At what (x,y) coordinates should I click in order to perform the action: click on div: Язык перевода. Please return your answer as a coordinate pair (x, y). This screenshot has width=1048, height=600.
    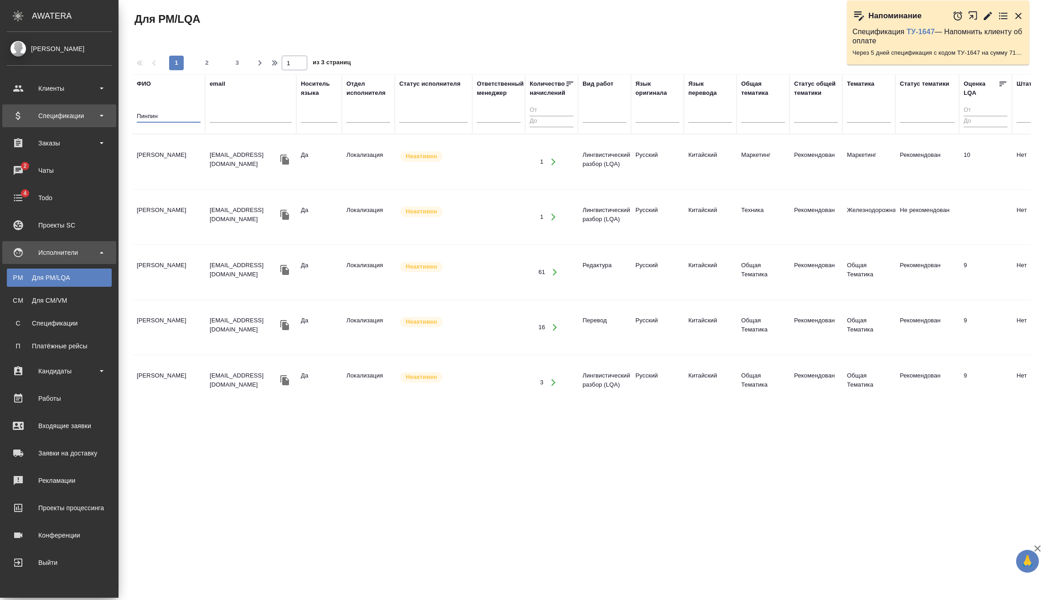
    Looking at the image, I should click on (710, 88).